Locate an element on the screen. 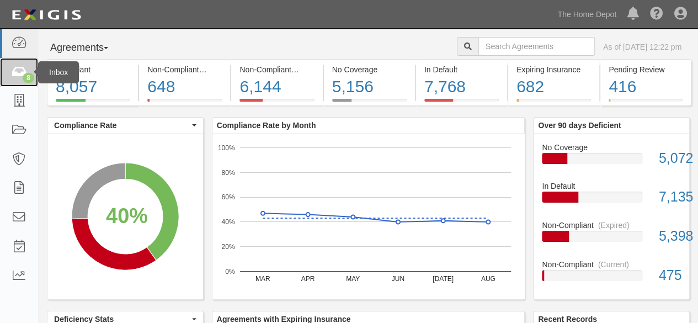 This screenshot has height=323, width=698. button: Compliance Rate is located at coordinates (125, 125).